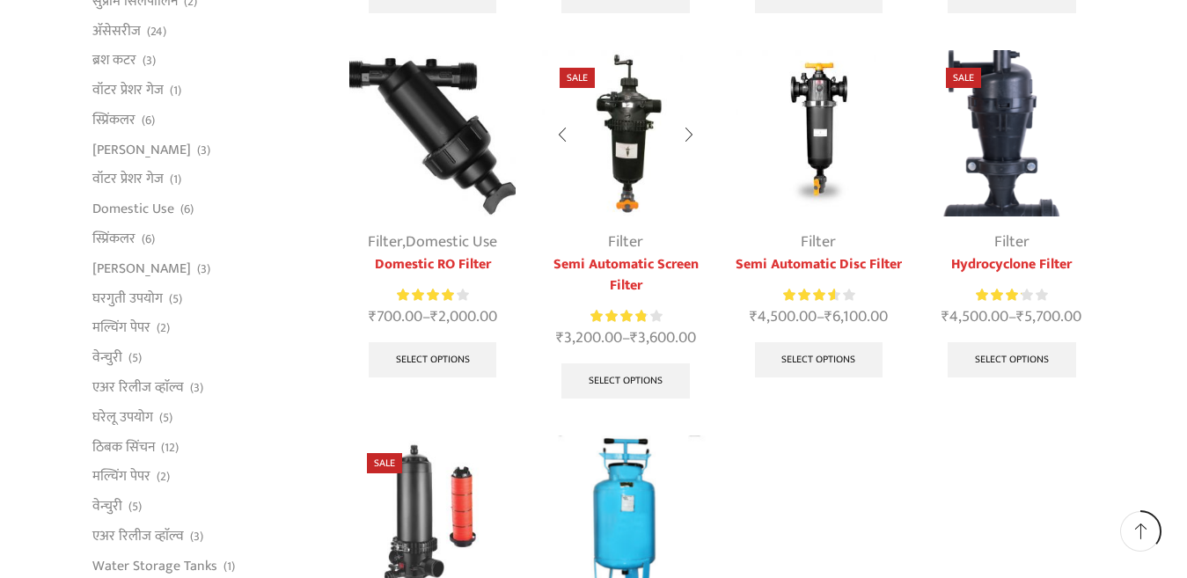  What do you see at coordinates (625, 275) in the screenshot?
I see `a: Semi Automatic Screen Filter` at bounding box center [625, 275].